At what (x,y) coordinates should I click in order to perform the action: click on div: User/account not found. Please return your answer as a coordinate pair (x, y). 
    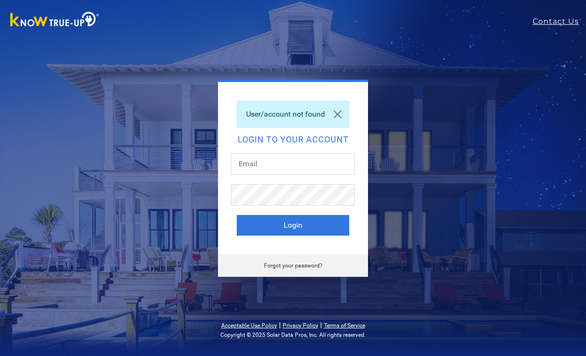
    Looking at the image, I should click on (293, 114).